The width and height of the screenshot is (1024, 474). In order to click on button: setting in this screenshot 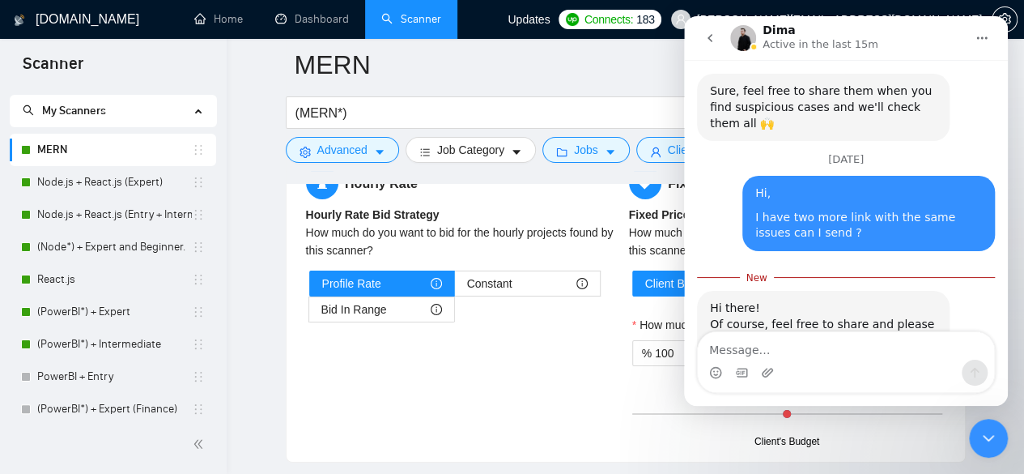, I will do `click(1005, 19)`.